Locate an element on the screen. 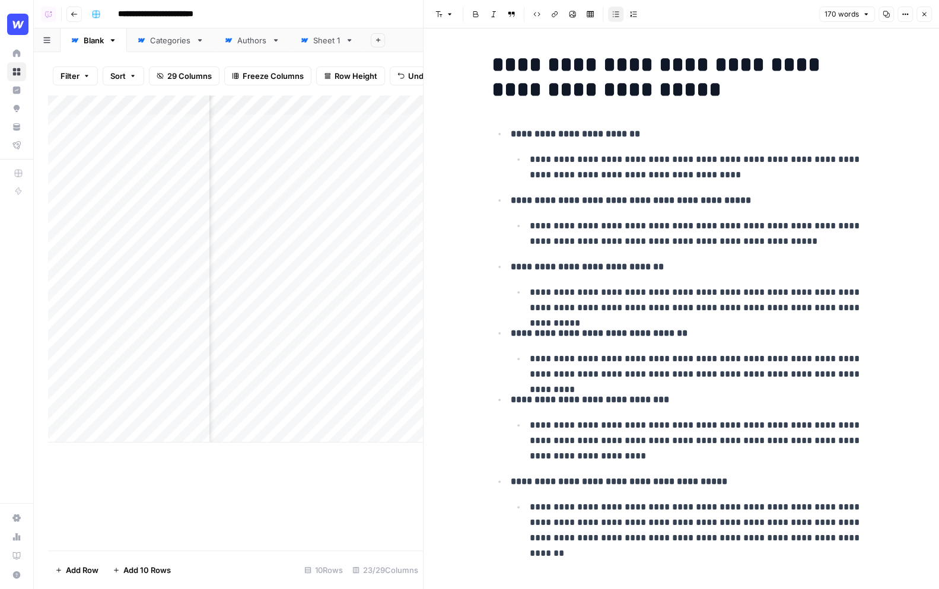  a: Insights is located at coordinates (17, 90).